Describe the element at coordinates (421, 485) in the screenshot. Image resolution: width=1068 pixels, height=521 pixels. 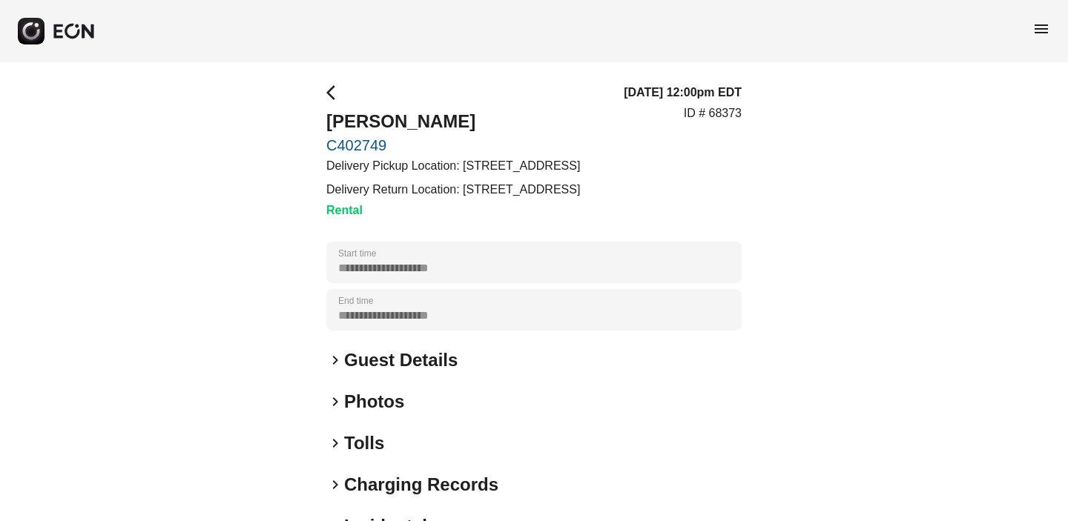
I see `h2: Charging Records` at that location.